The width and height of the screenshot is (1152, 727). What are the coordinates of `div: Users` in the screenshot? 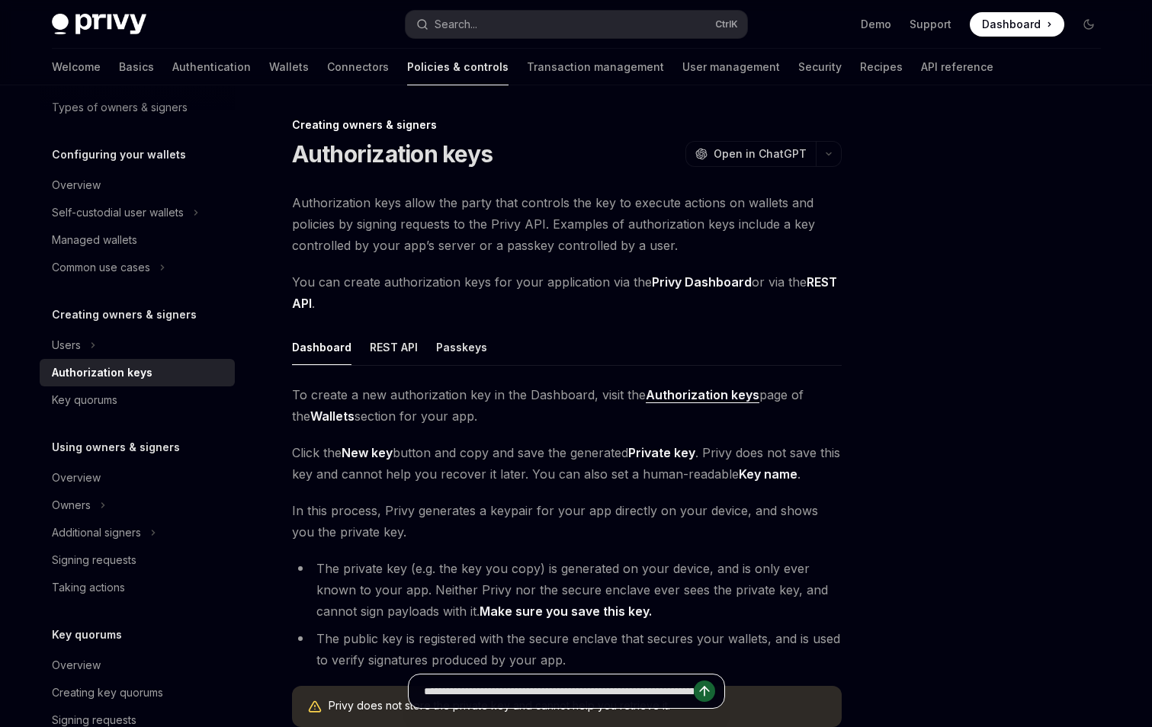 It's located at (66, 345).